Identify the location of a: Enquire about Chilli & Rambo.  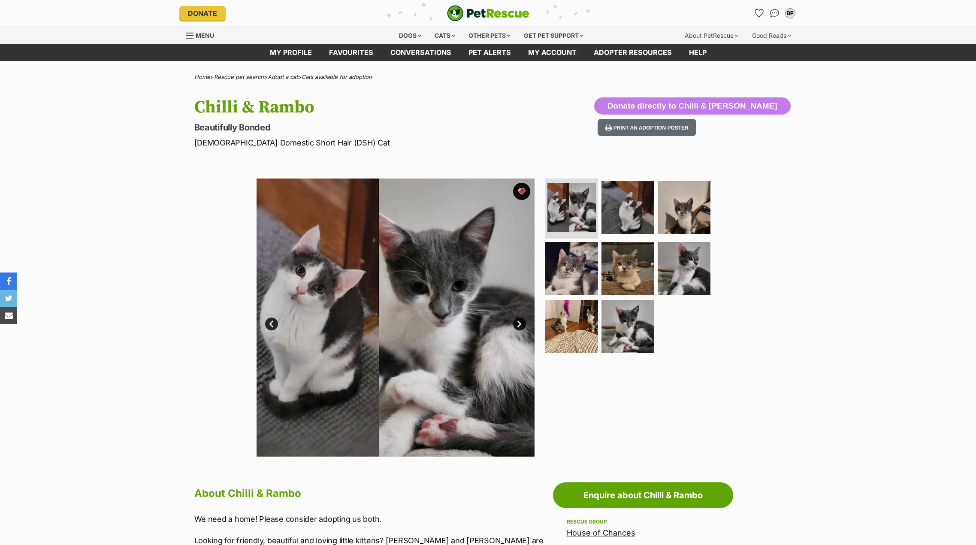
(643, 495).